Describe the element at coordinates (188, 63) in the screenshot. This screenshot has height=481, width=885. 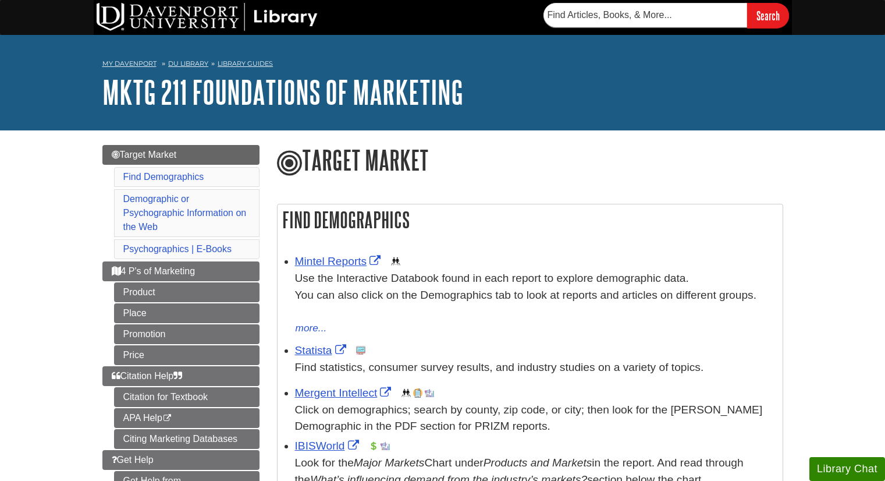
I see `a: DU Library` at that location.